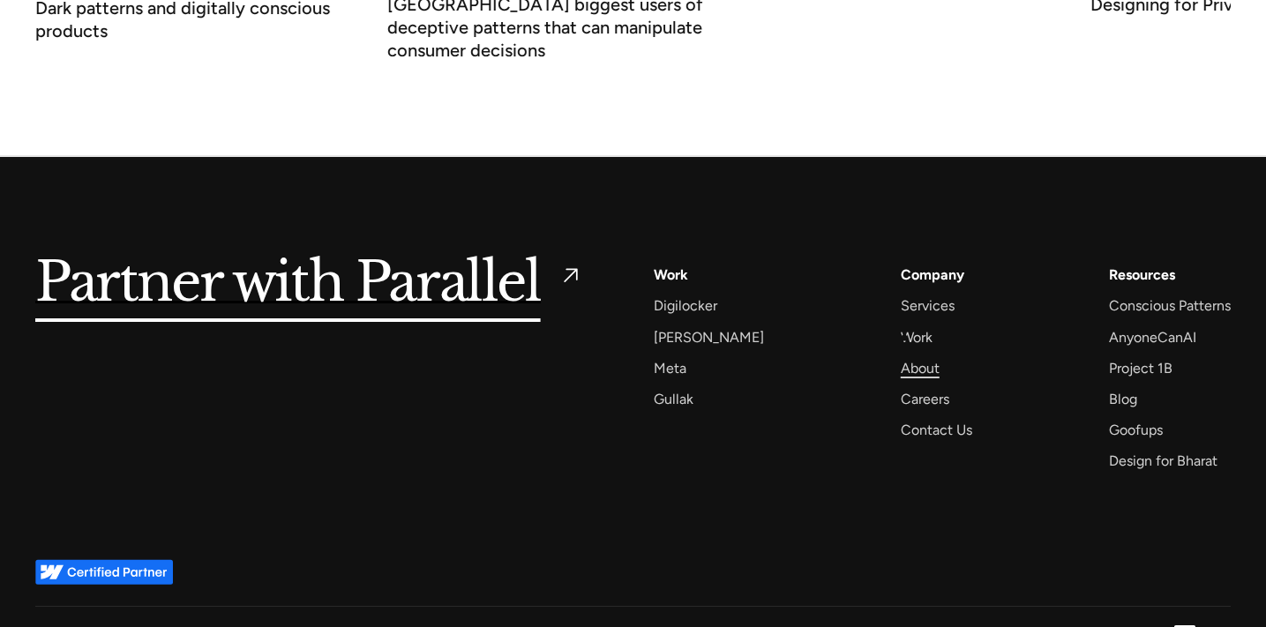  Describe the element at coordinates (1142, 274) in the screenshot. I see `div: Resources` at that location.